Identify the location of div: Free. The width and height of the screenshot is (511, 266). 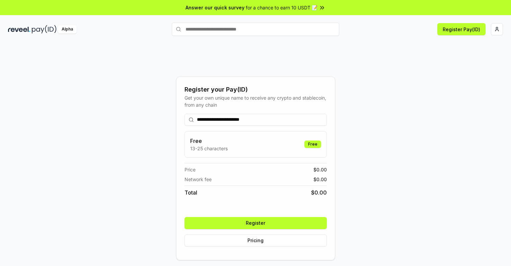
(313, 144).